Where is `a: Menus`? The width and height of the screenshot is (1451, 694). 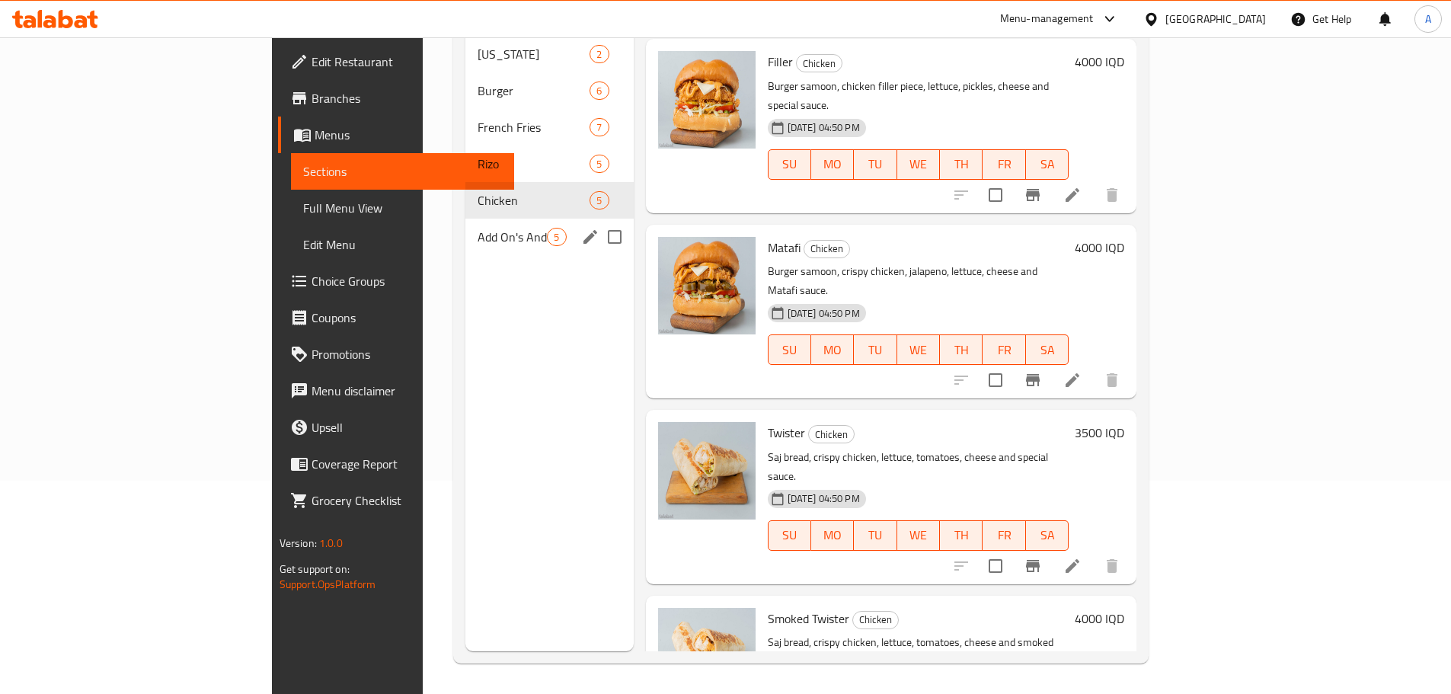 a: Menus is located at coordinates (396, 135).